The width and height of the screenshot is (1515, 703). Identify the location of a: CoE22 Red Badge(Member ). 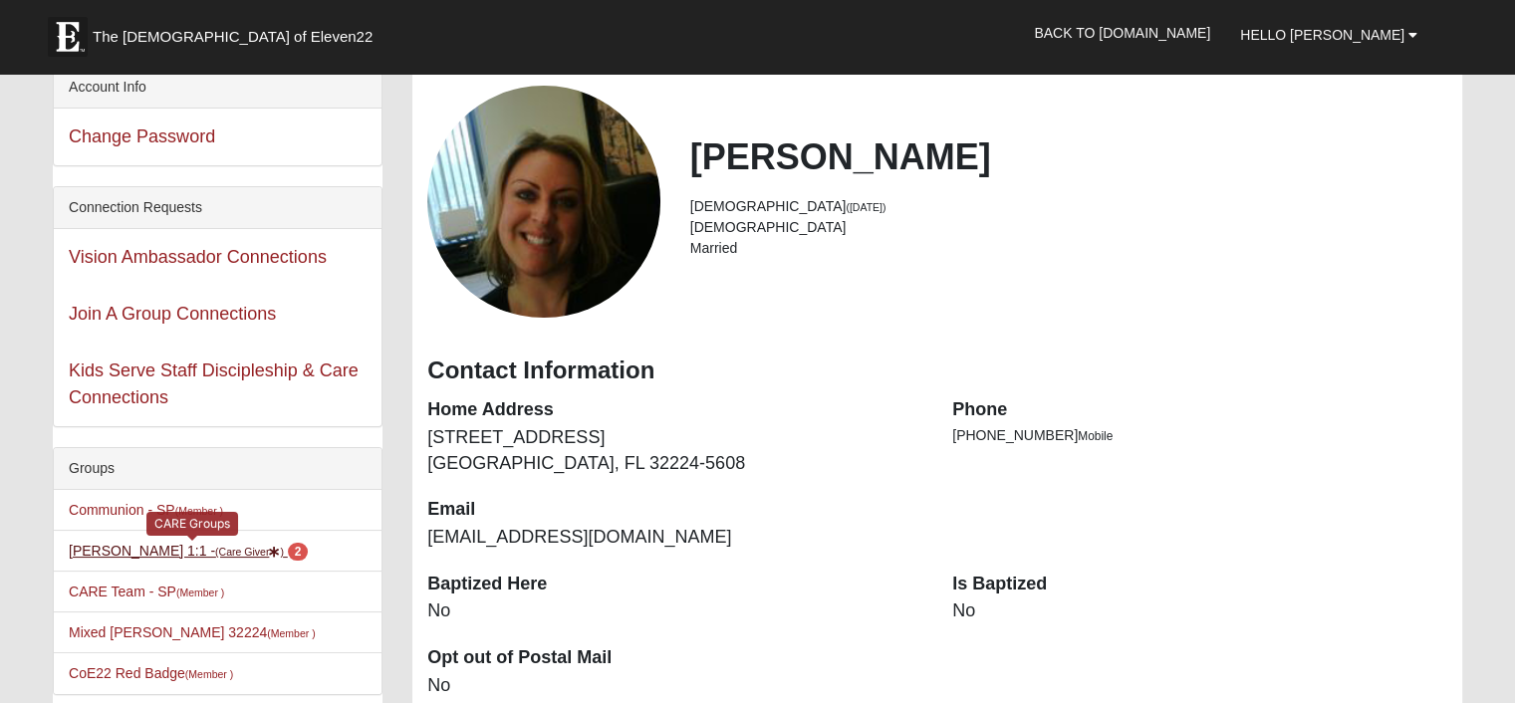
(150, 673).